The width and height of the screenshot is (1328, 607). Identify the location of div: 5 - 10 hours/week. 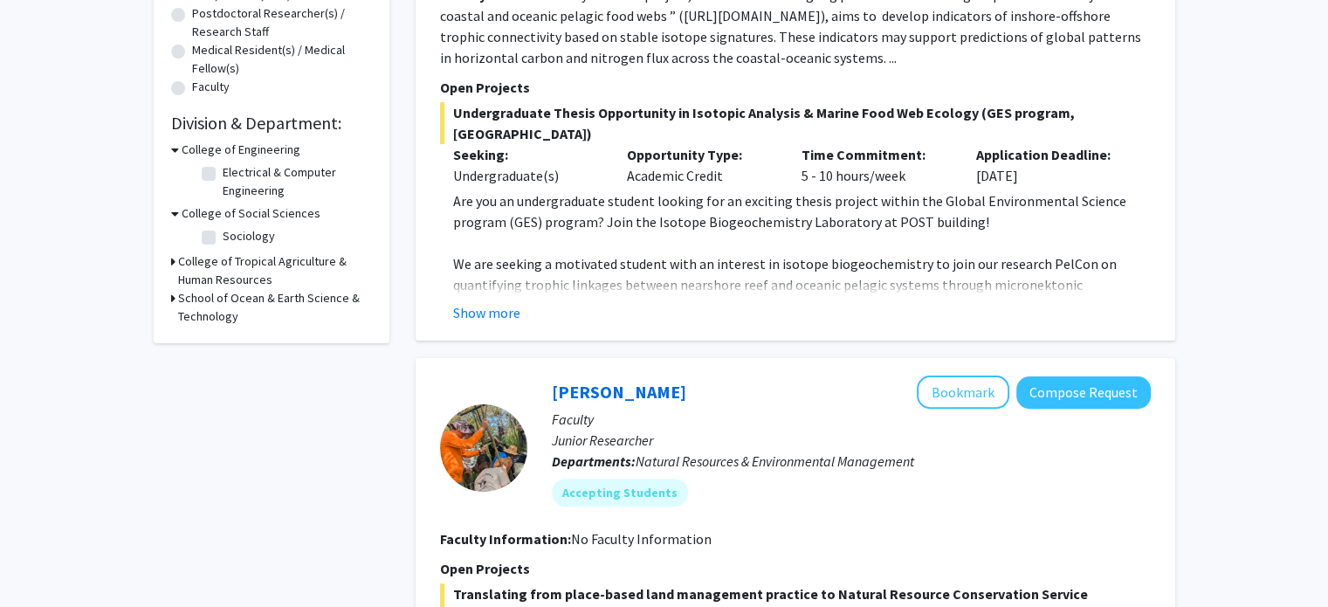
(876, 165).